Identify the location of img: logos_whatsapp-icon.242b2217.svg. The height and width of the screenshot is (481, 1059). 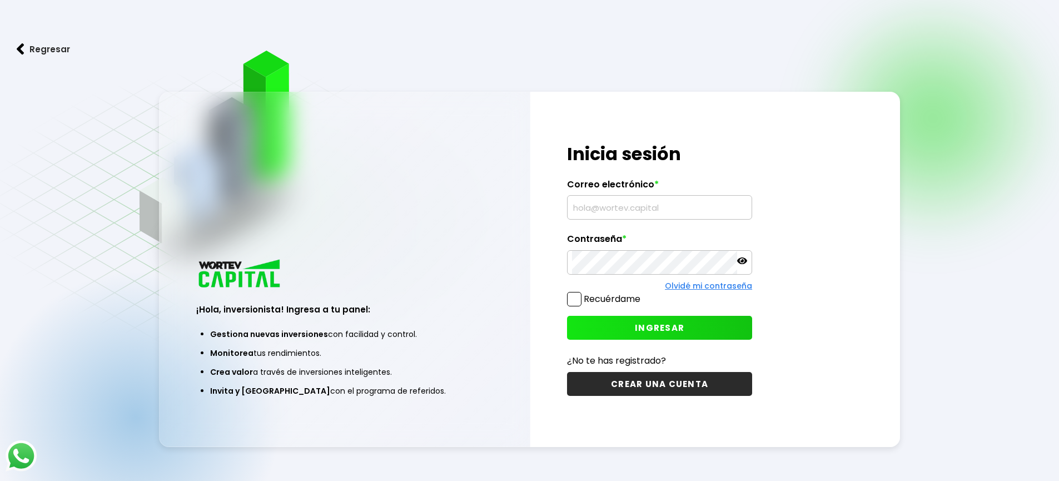
(21, 456).